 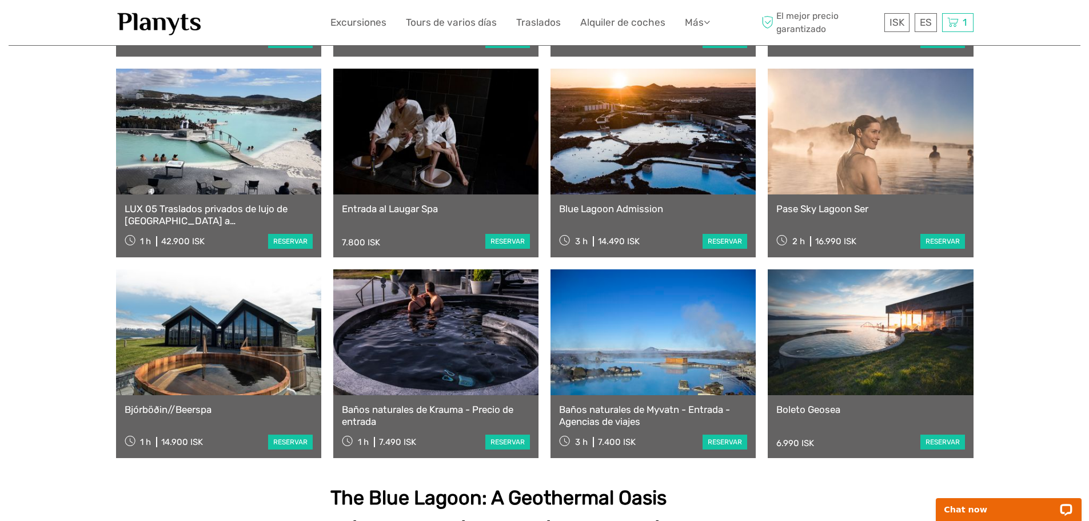 What do you see at coordinates (73, 25) in the screenshot?
I see `p: Chat now` at bounding box center [73, 25].